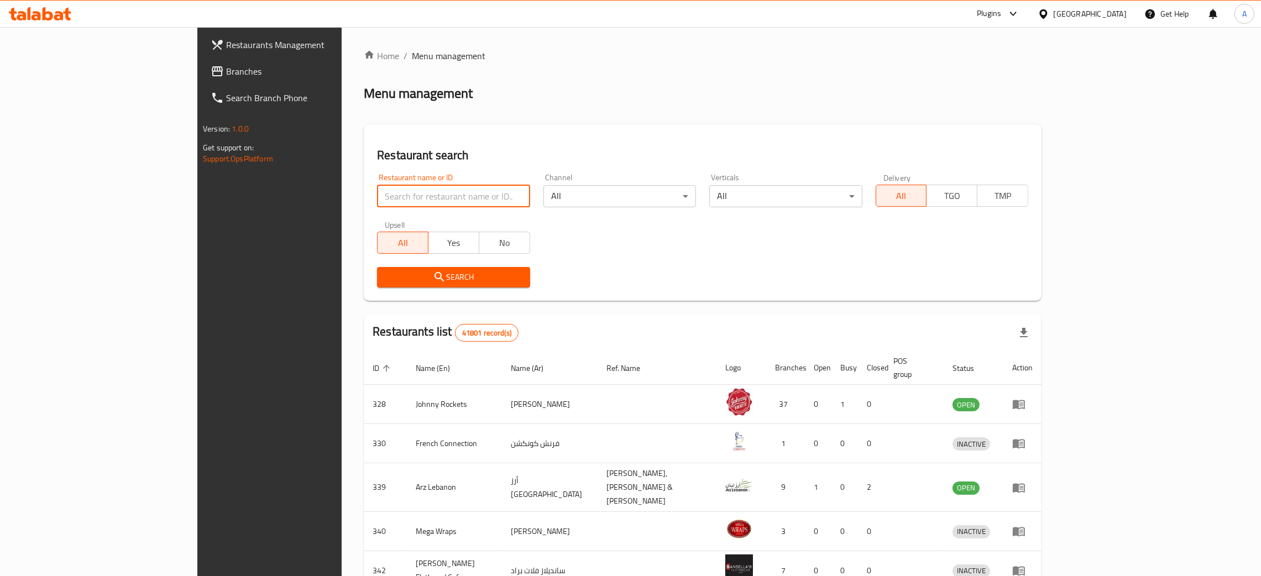  I want to click on span: Restaurants Management, so click(312, 45).